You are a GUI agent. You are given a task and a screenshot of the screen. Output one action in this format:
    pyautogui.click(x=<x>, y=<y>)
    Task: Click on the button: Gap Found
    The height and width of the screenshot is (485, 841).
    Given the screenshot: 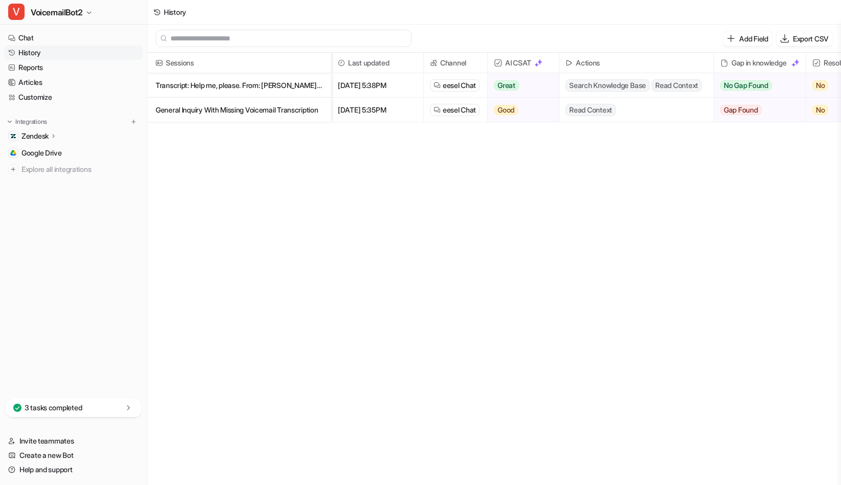 What is the action you would take?
    pyautogui.click(x=756, y=110)
    